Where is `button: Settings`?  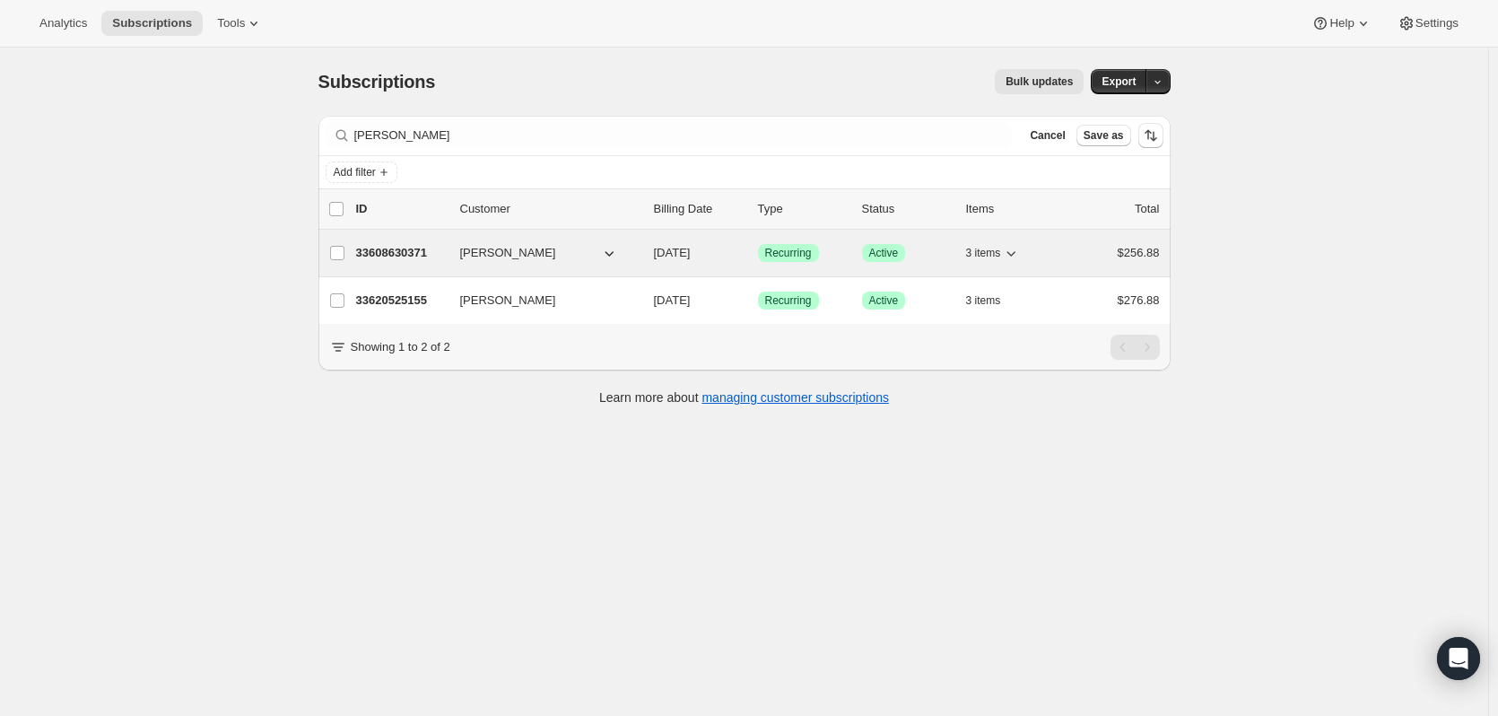
button: Settings is located at coordinates (1428, 23).